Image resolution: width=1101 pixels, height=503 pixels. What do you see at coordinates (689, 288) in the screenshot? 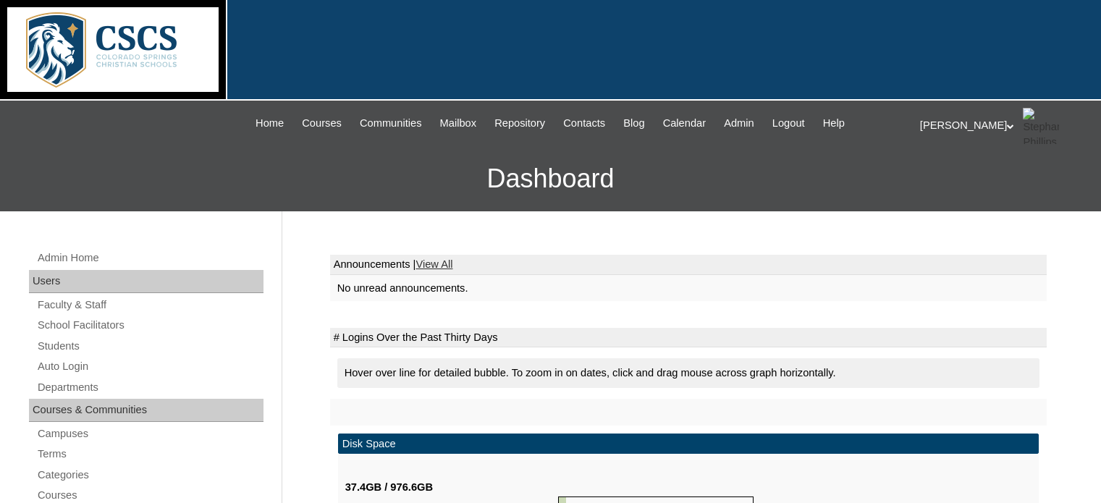
I see `td: No unread announcements.` at bounding box center [689, 288].